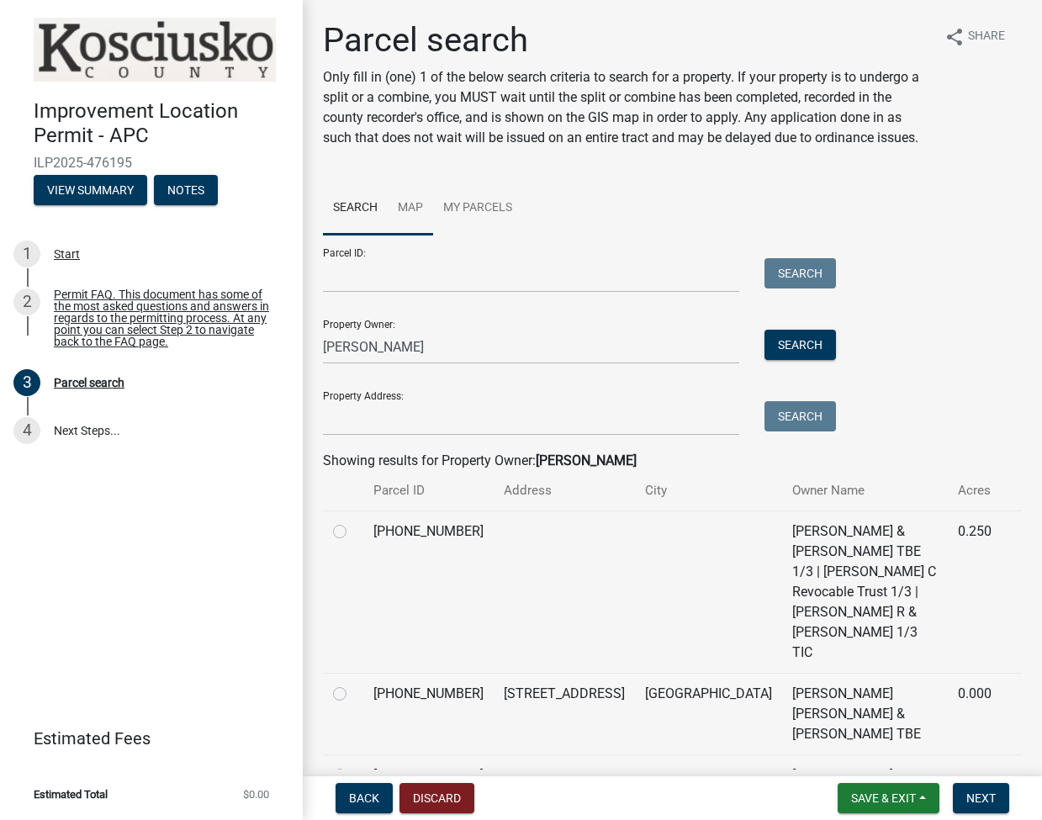 The image size is (1042, 820). I want to click on div: Permit FAQ. This document has some of the most asked questions and answers in regards to the perm..., so click(165, 318).